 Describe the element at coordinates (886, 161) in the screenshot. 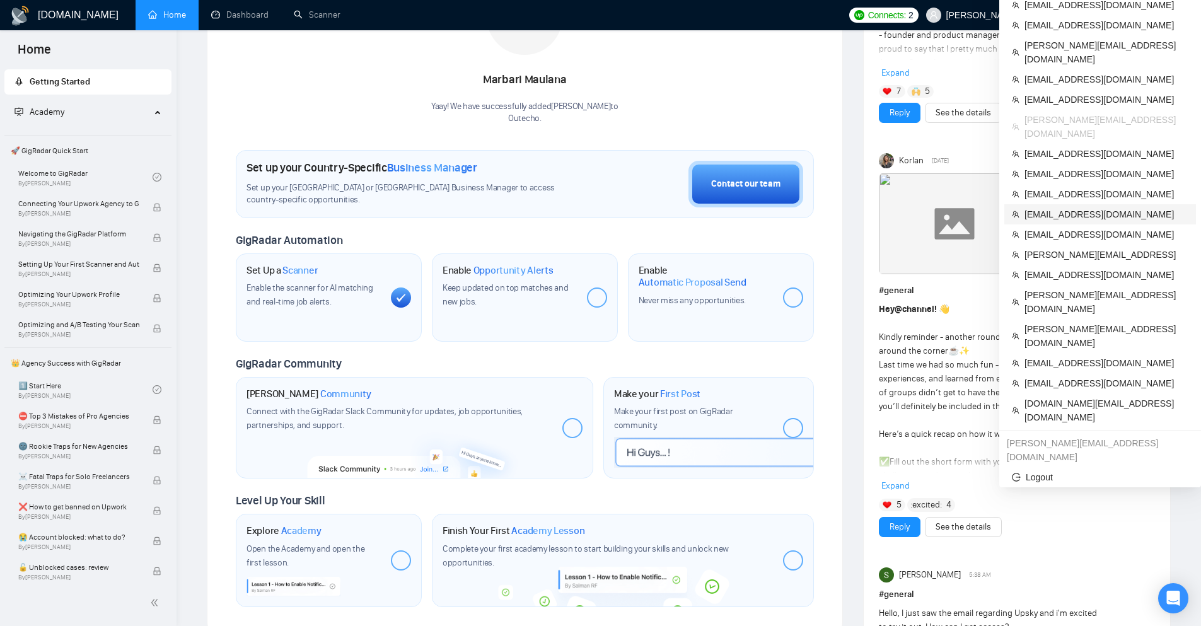

I see `img: Korlan` at that location.